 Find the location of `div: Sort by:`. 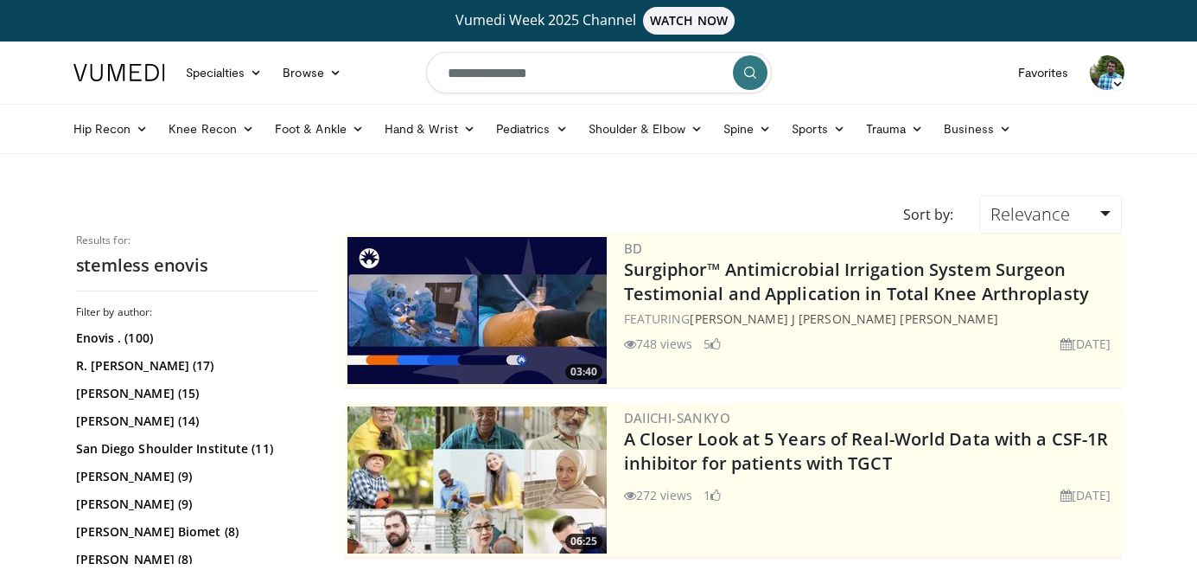

div: Sort by: is located at coordinates (928, 214).